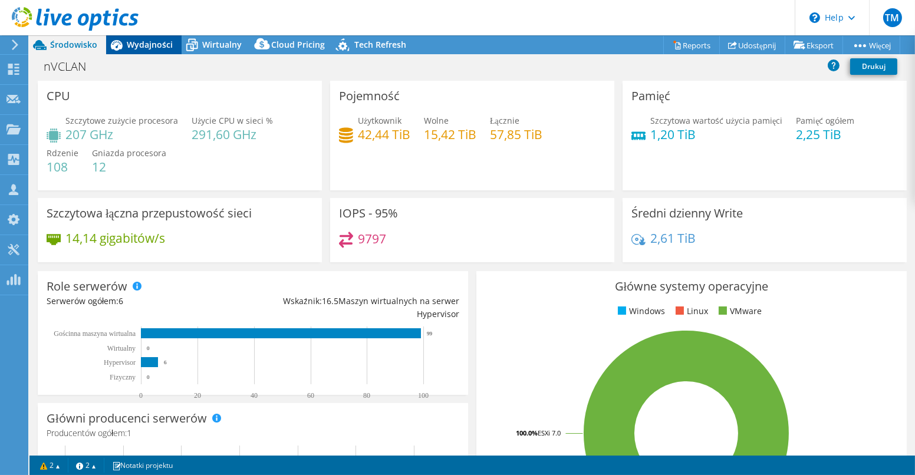  What do you see at coordinates (430, 334) in the screenshot?
I see `text: 99` at bounding box center [430, 334].